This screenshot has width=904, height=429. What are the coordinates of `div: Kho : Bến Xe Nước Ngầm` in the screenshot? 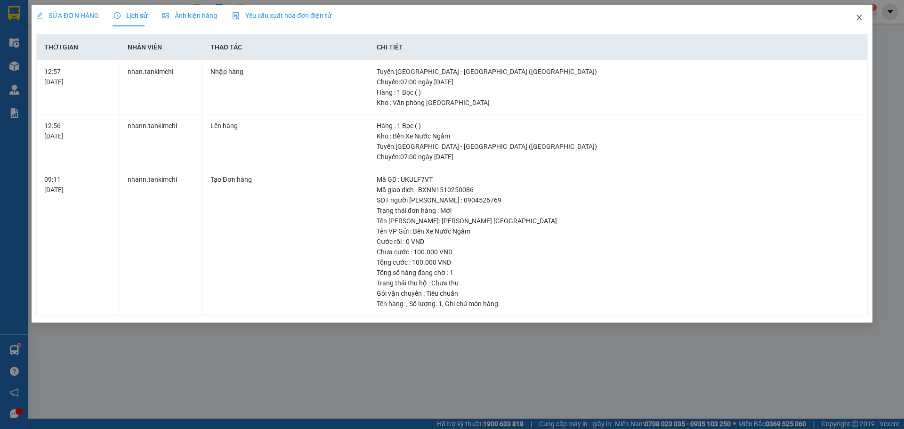 It's located at (618, 136).